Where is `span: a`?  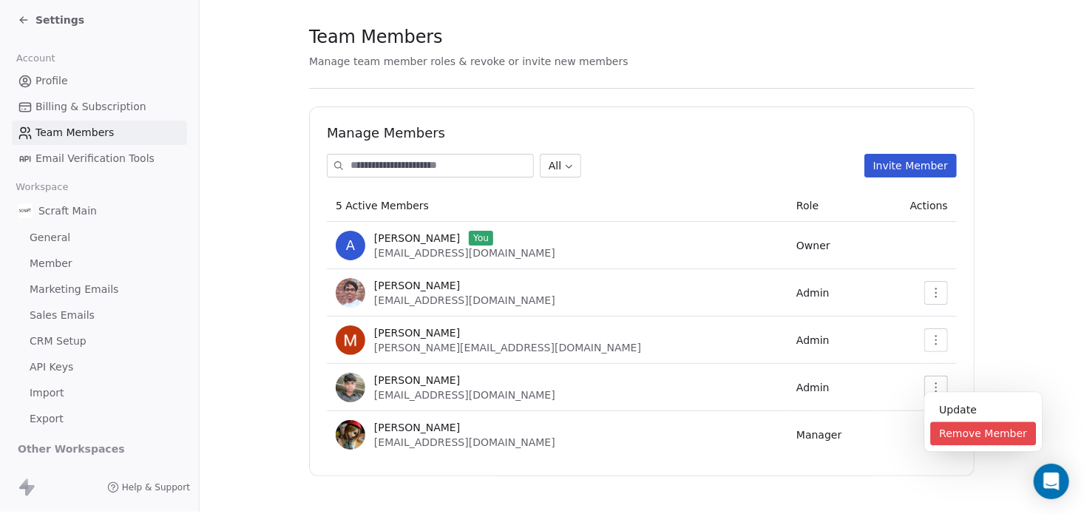 span: a is located at coordinates (350, 245).